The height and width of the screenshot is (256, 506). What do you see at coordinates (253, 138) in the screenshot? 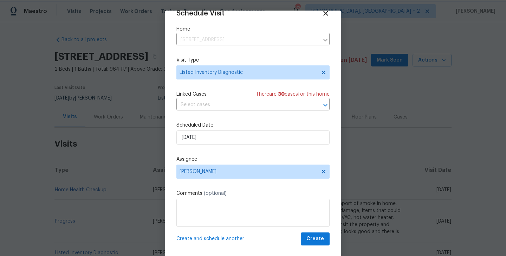
I see `input: M/D/YYYY` at bounding box center [253, 138].